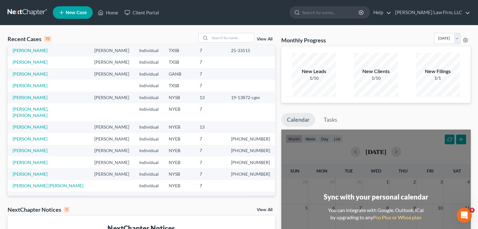 This screenshot has width=478, height=229. I want to click on span: 4, so click(472, 210).